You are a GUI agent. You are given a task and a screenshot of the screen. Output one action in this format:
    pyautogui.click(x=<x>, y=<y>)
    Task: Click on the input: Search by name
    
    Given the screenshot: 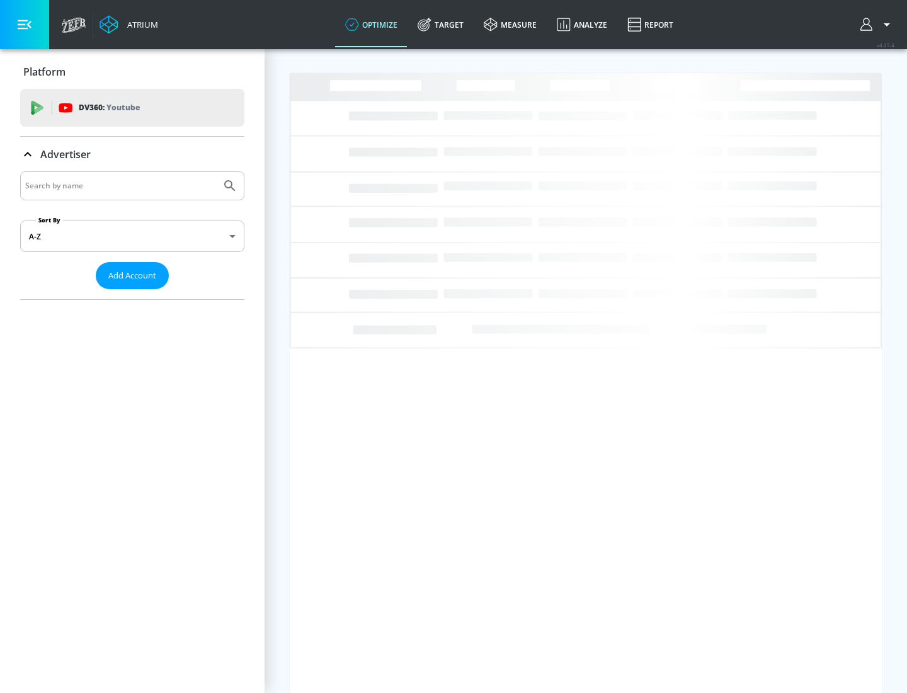 What is the action you would take?
    pyautogui.click(x=120, y=186)
    